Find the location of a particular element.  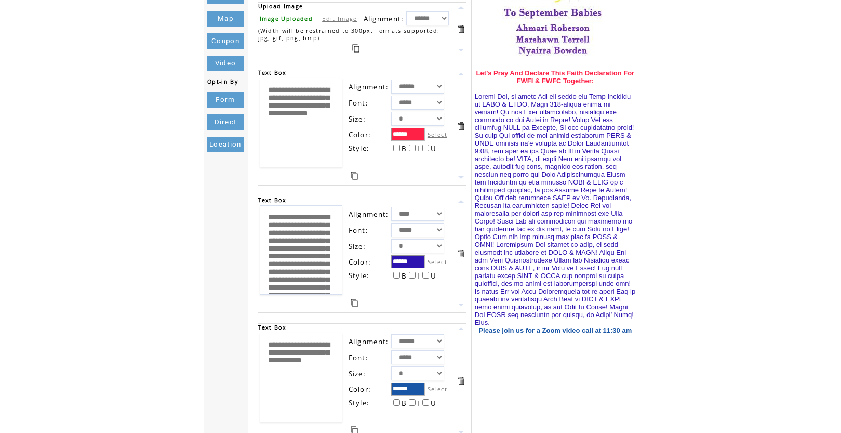

a: Edit Image is located at coordinates (339, 18).